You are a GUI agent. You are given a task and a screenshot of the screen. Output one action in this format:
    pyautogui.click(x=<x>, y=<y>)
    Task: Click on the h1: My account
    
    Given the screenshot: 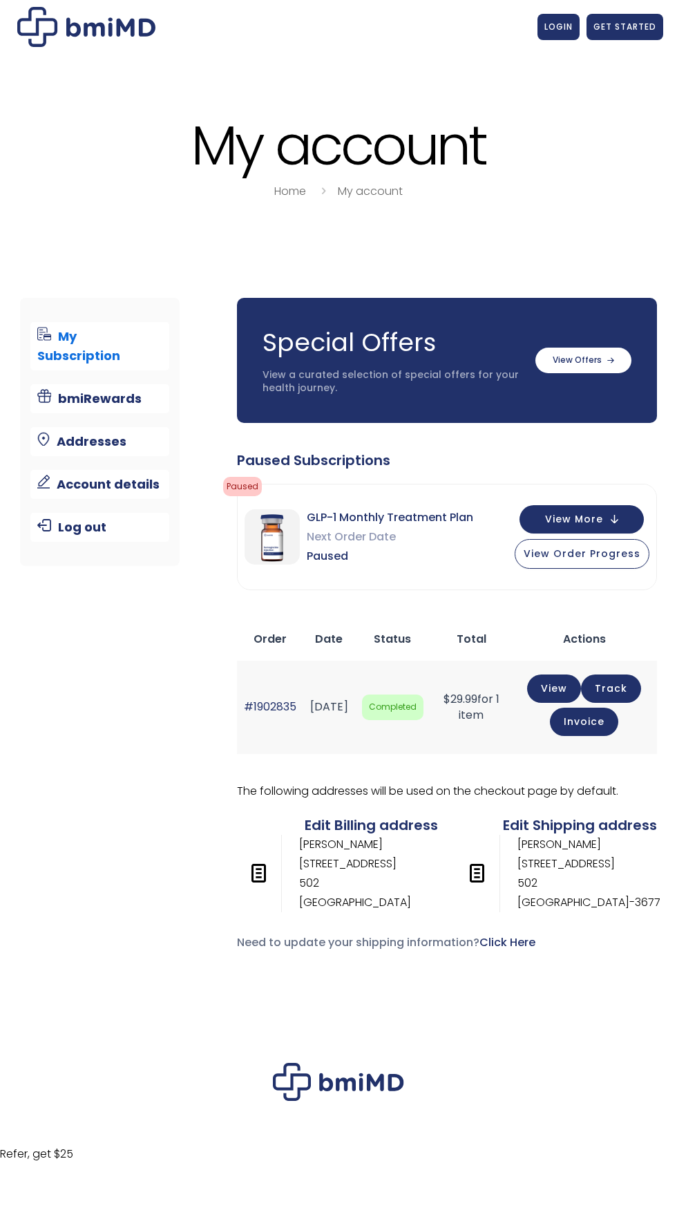 What is the action you would take?
    pyautogui.click(x=339, y=145)
    